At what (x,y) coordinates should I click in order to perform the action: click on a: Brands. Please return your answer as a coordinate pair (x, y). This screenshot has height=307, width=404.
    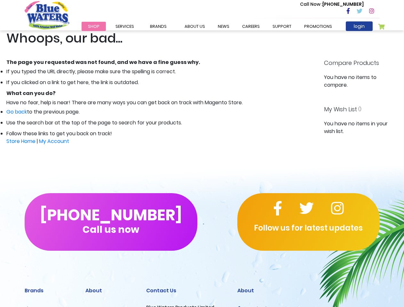
    Looking at the image, I should click on (158, 26).